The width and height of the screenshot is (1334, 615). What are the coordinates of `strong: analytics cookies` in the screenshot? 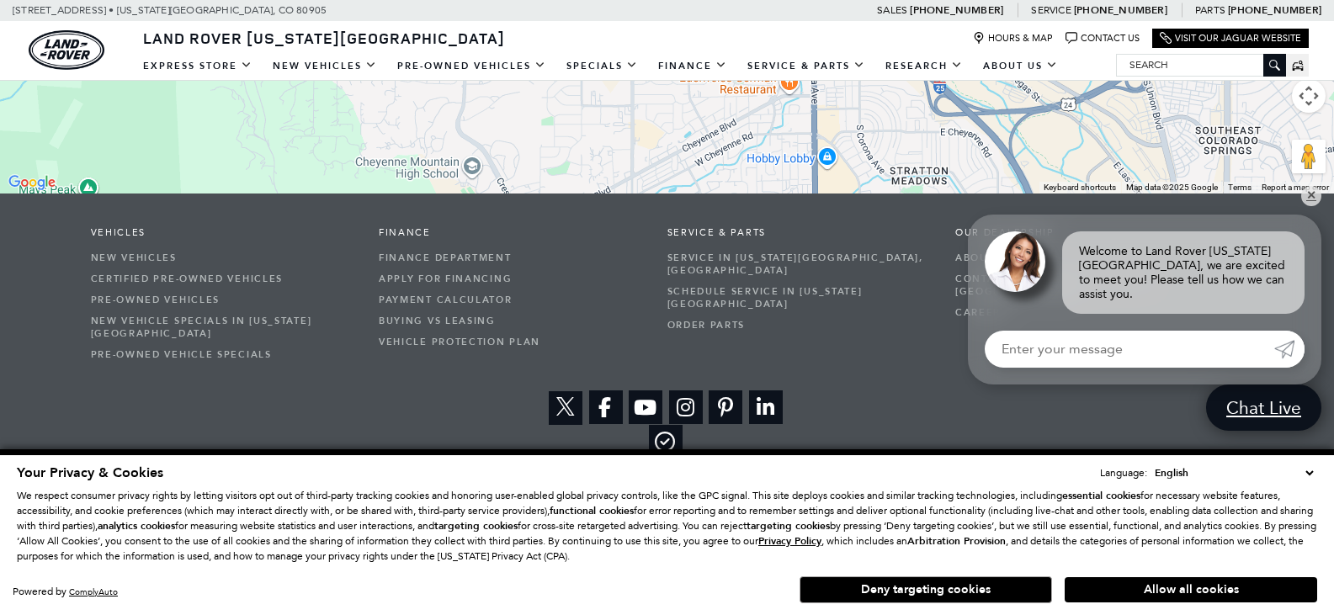 It's located at (136, 526).